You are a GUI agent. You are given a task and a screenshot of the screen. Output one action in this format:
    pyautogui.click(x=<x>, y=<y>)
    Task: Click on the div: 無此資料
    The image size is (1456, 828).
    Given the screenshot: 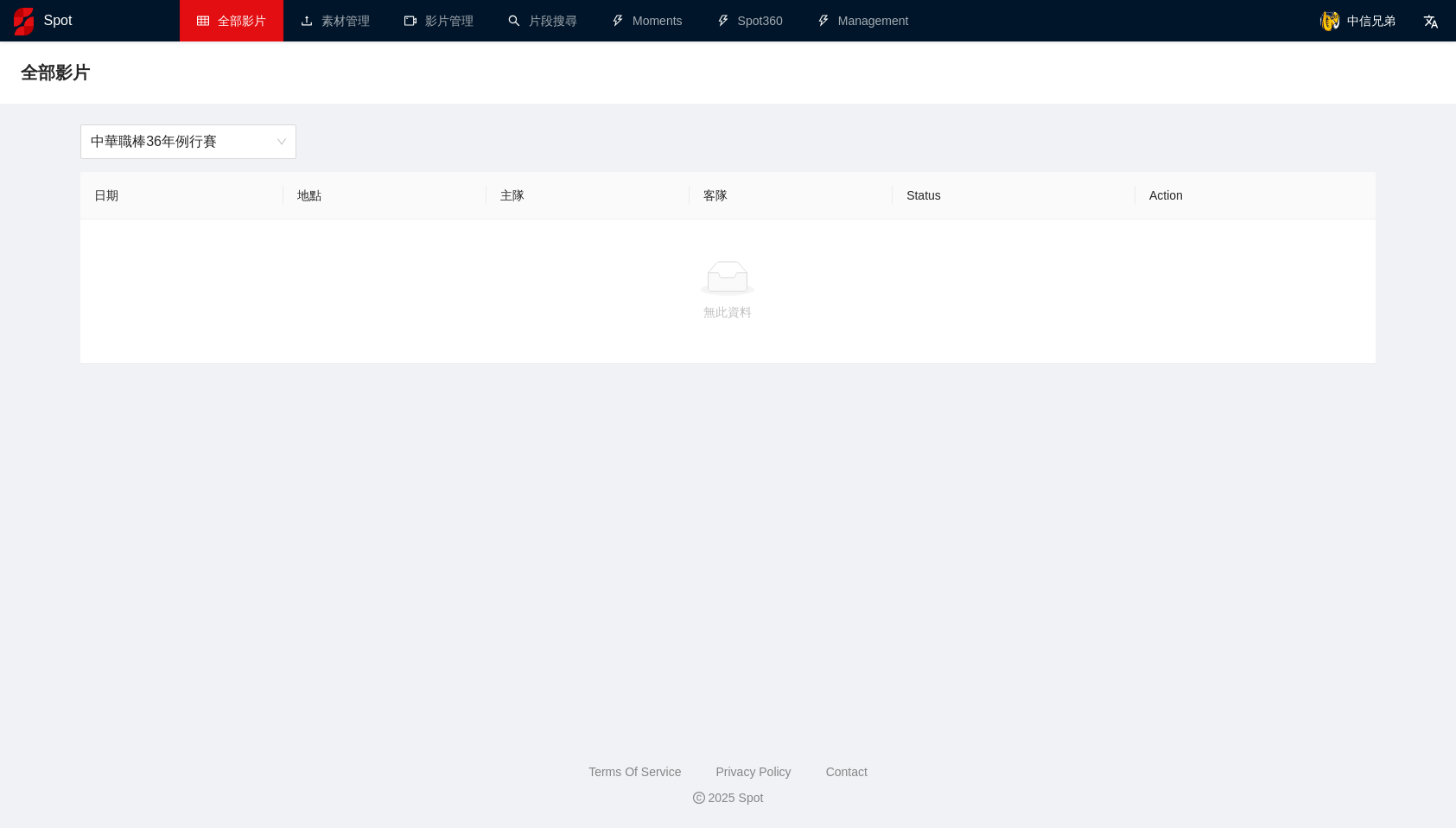 What is the action you would take?
    pyautogui.click(x=728, y=312)
    